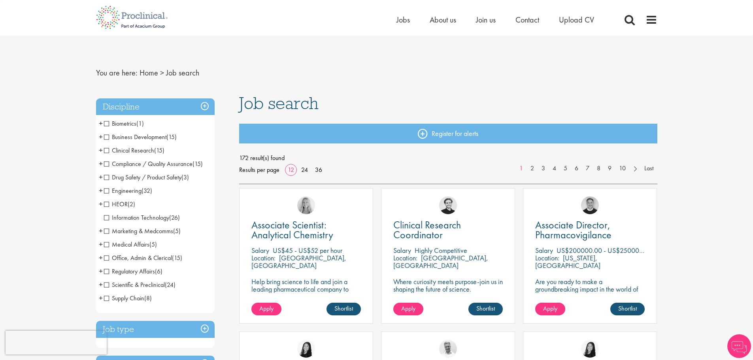 The width and height of the screenshot is (753, 360). What do you see at coordinates (304, 170) in the screenshot?
I see `a: 24` at bounding box center [304, 170].